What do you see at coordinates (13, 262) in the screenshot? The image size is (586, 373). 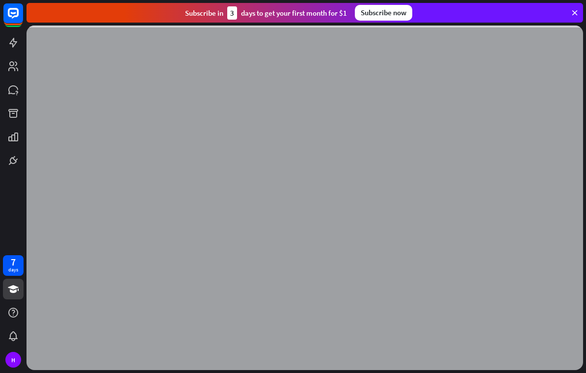 I see `div: 7` at bounding box center [13, 262].